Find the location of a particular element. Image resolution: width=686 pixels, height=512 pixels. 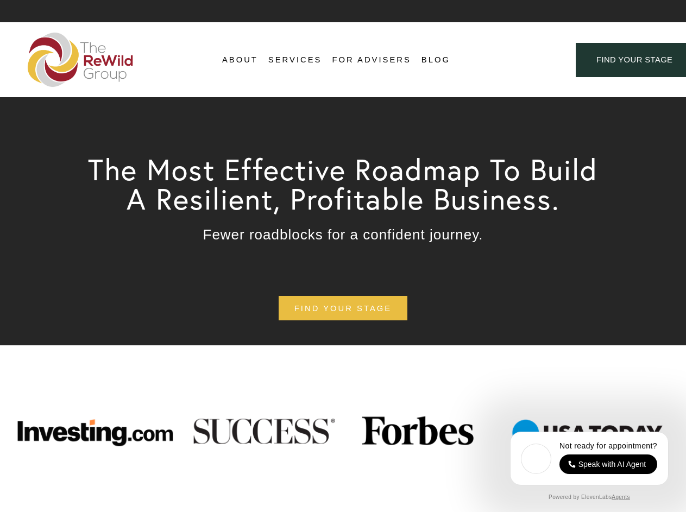

a: Blog is located at coordinates (436, 60).